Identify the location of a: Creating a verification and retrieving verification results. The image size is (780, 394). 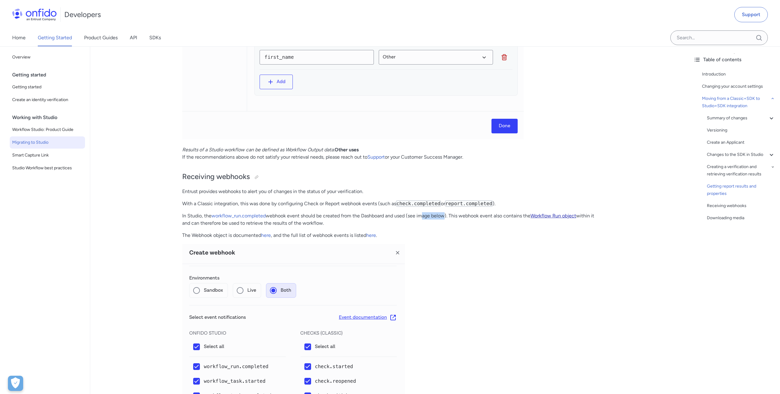
(741, 171).